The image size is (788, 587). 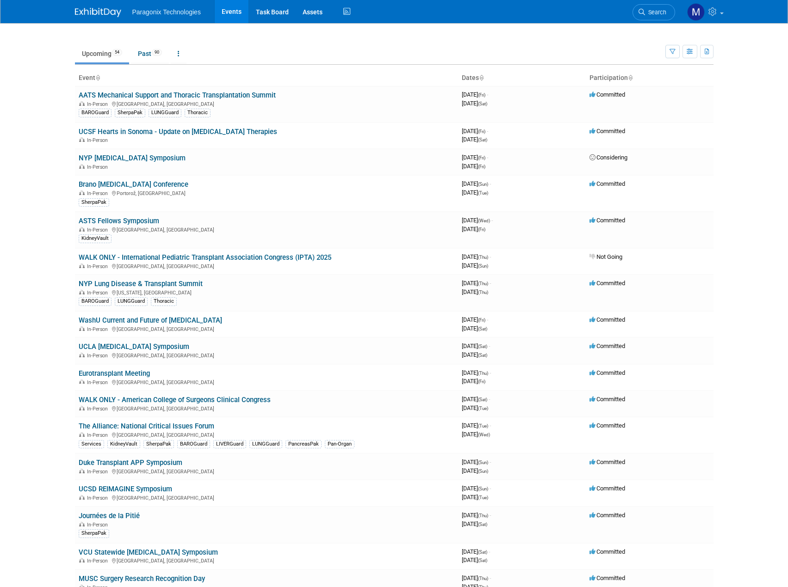 What do you see at coordinates (98, 12) in the screenshot?
I see `img: ExhibitDay` at bounding box center [98, 12].